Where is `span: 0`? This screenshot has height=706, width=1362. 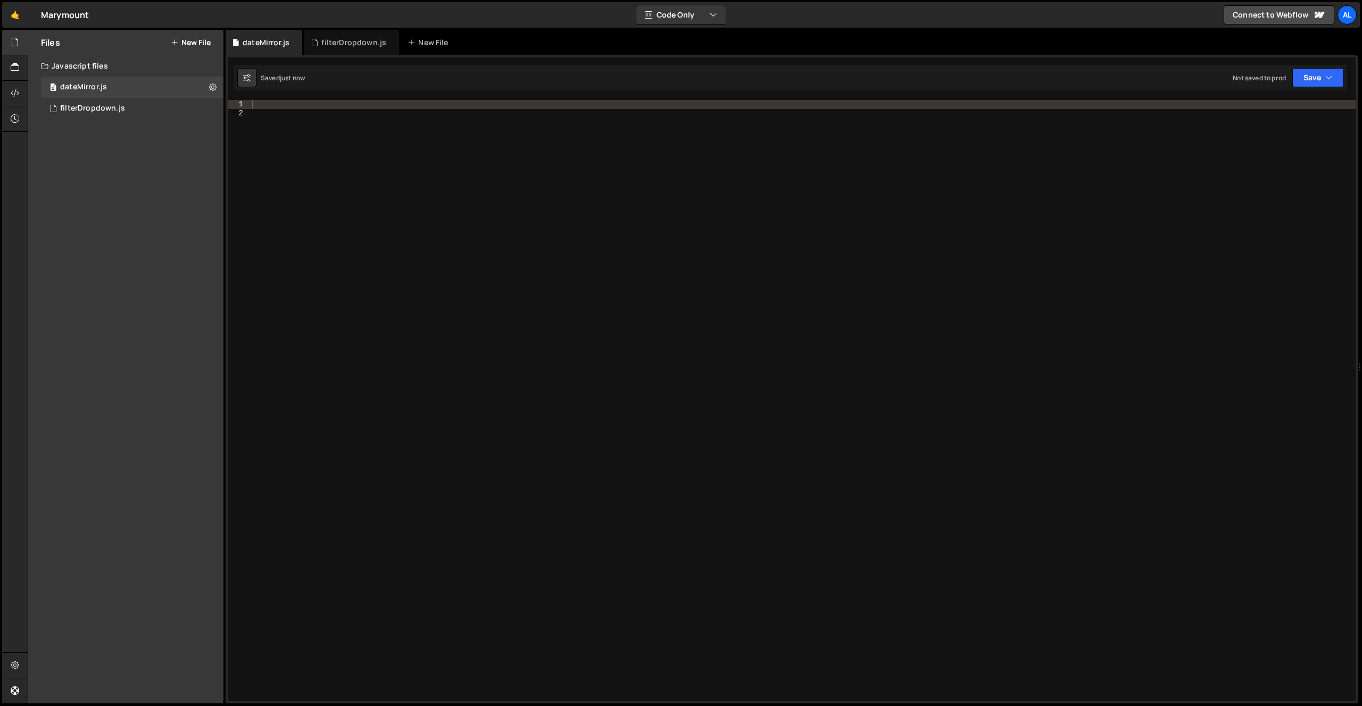 span: 0 is located at coordinates (53, 88).